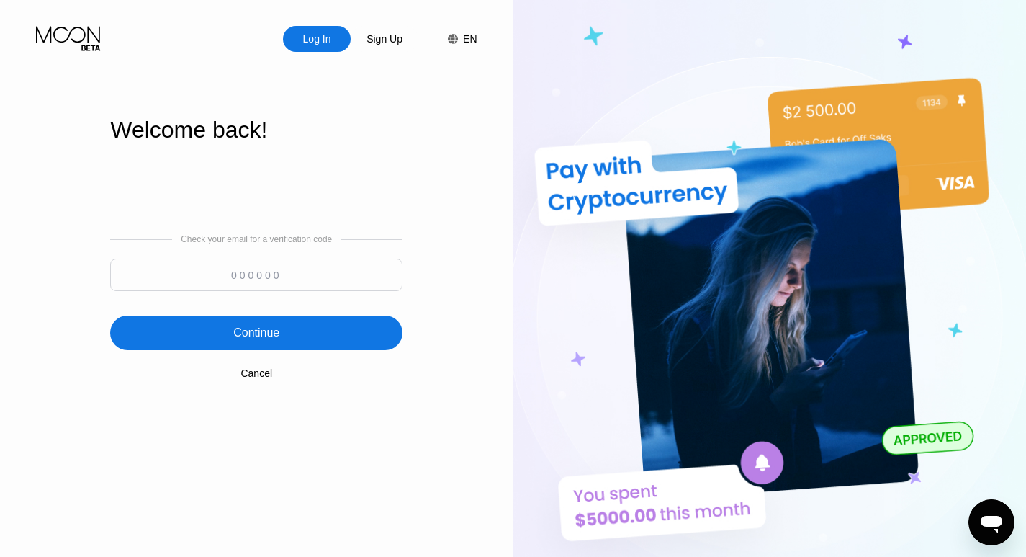 This screenshot has width=1026, height=557. Describe the element at coordinates (256, 239) in the screenshot. I see `div: Check your email for a verification code` at that location.